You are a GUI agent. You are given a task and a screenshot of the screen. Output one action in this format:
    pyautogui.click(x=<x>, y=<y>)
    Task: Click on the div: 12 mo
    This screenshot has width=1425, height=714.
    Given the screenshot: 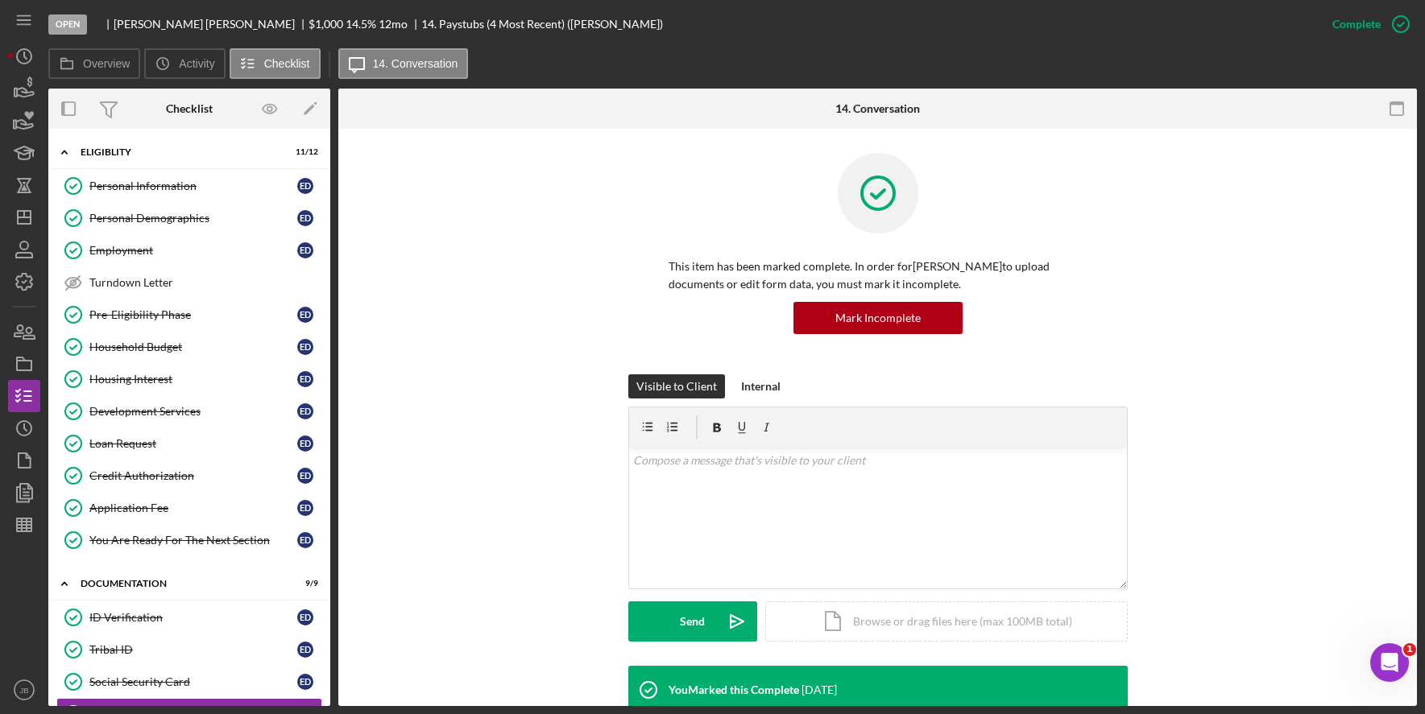 What is the action you would take?
    pyautogui.click(x=393, y=24)
    